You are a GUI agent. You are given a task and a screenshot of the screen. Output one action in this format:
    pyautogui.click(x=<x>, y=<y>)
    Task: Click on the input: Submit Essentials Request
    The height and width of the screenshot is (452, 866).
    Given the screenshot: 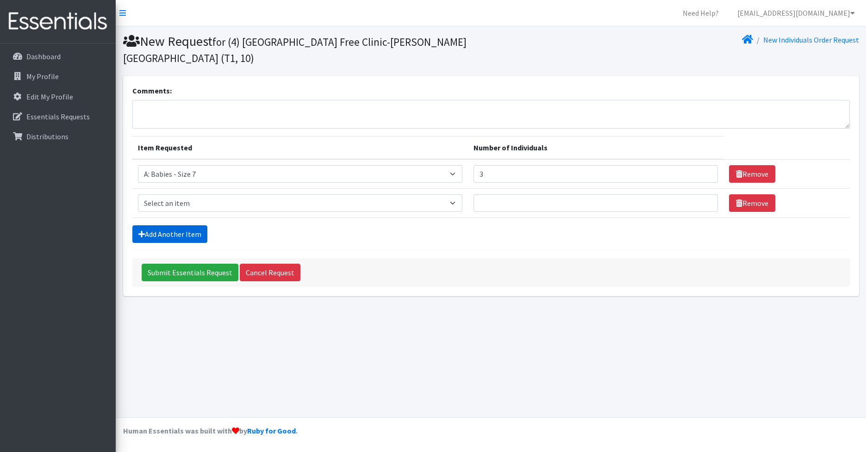 What is the action you would take?
    pyautogui.click(x=190, y=273)
    